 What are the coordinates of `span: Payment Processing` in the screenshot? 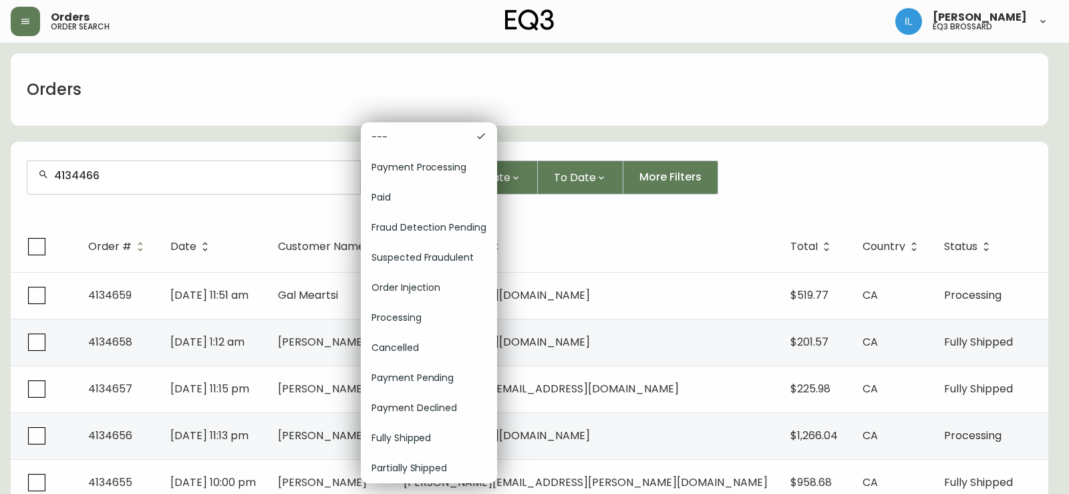 It's located at (429, 167).